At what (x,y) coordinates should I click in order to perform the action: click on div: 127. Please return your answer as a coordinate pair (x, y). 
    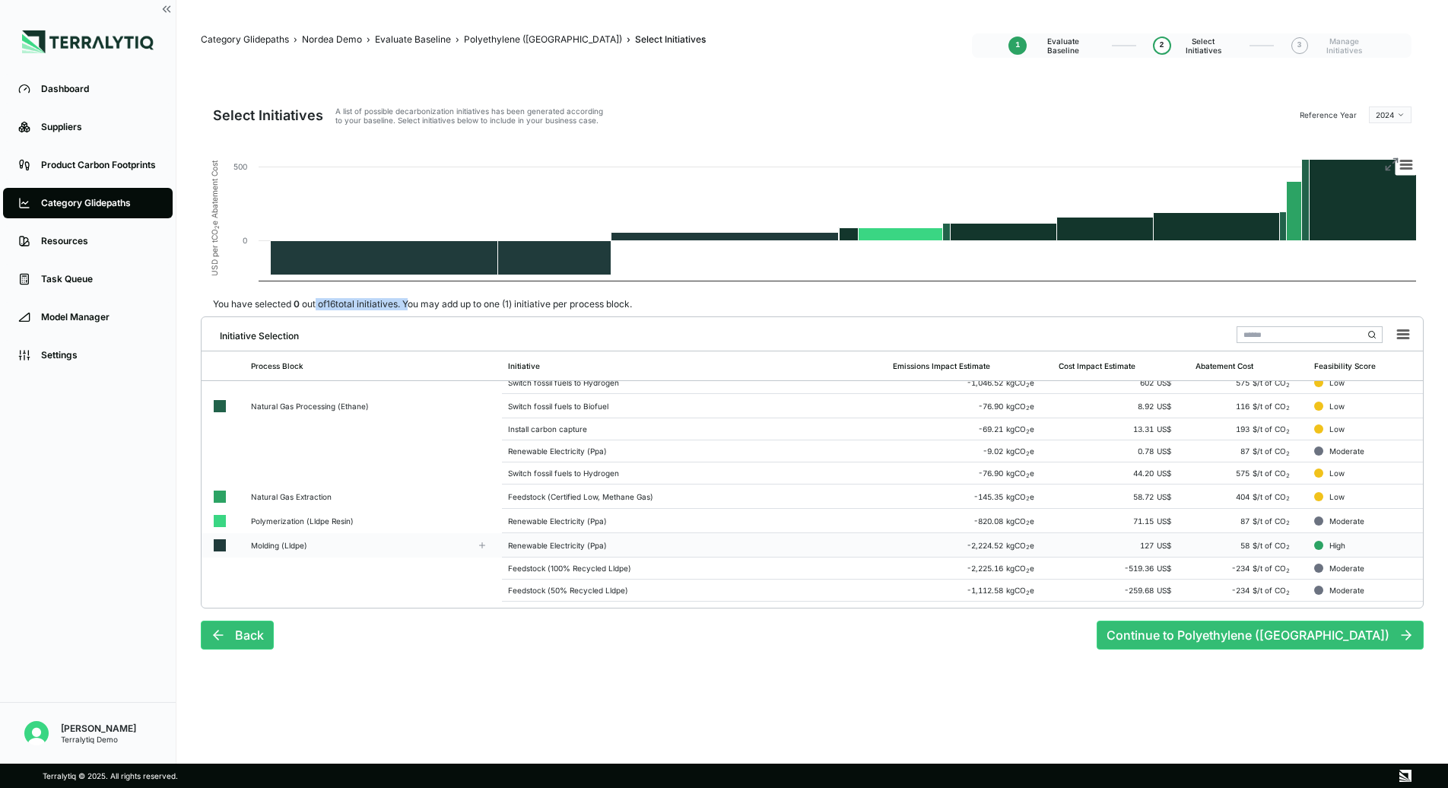
    Looking at the image, I should click on (1121, 545).